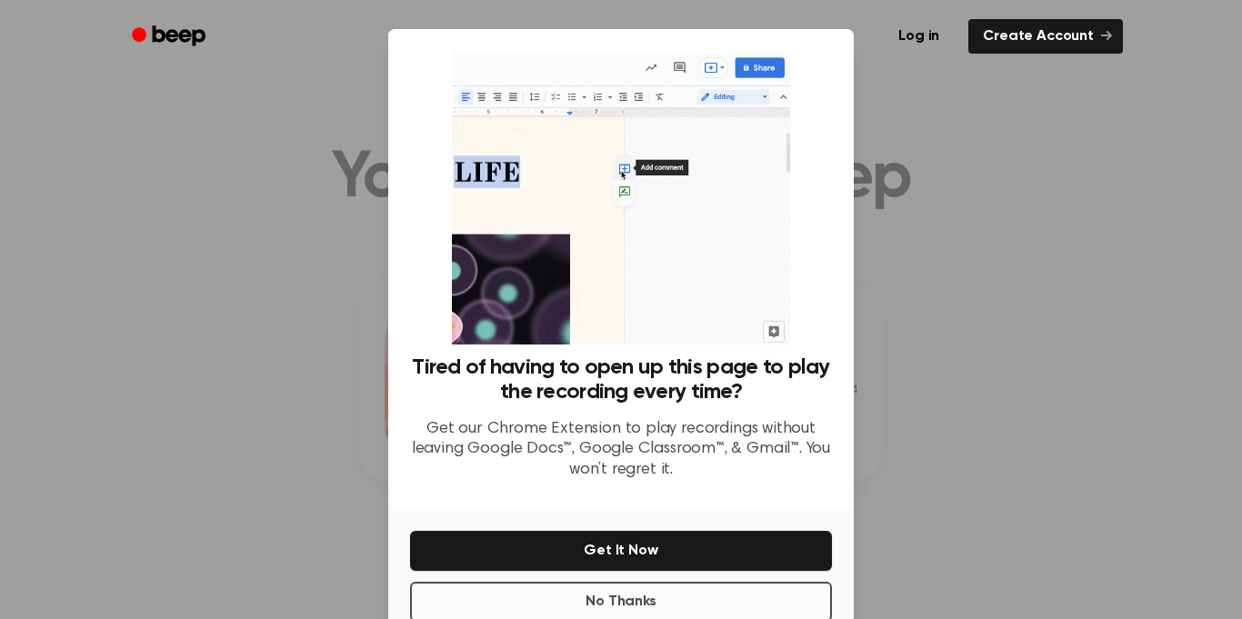 The image size is (1242, 619). Describe the element at coordinates (620, 197) in the screenshot. I see `img: Beep extension in action` at that location.